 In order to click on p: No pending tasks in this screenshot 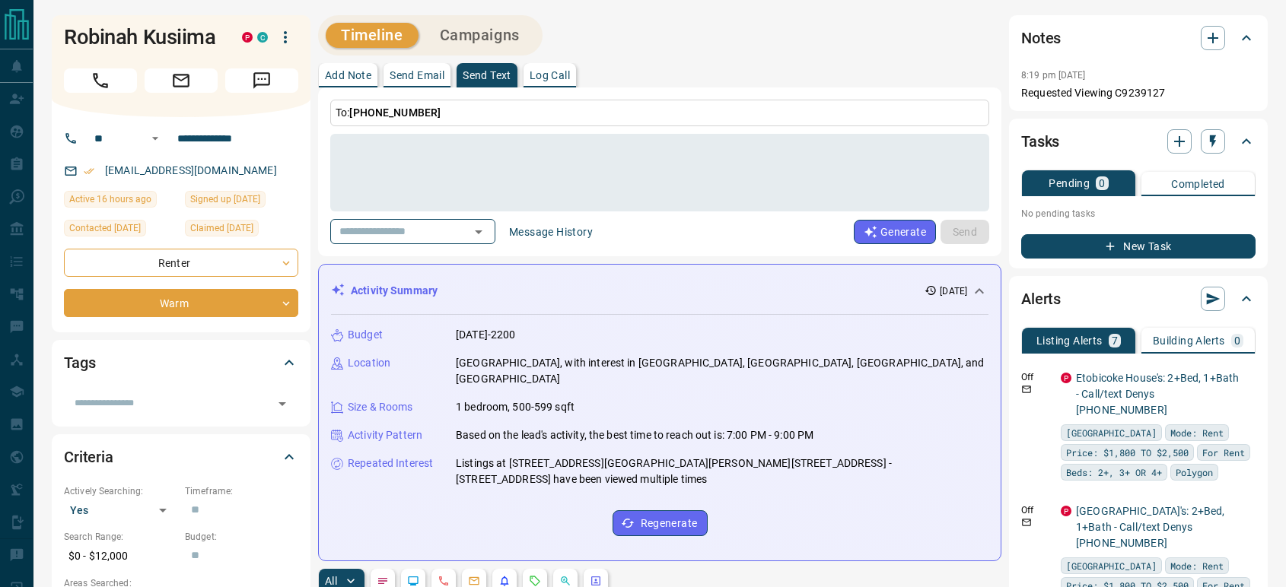, I will do `click(1138, 214)`.